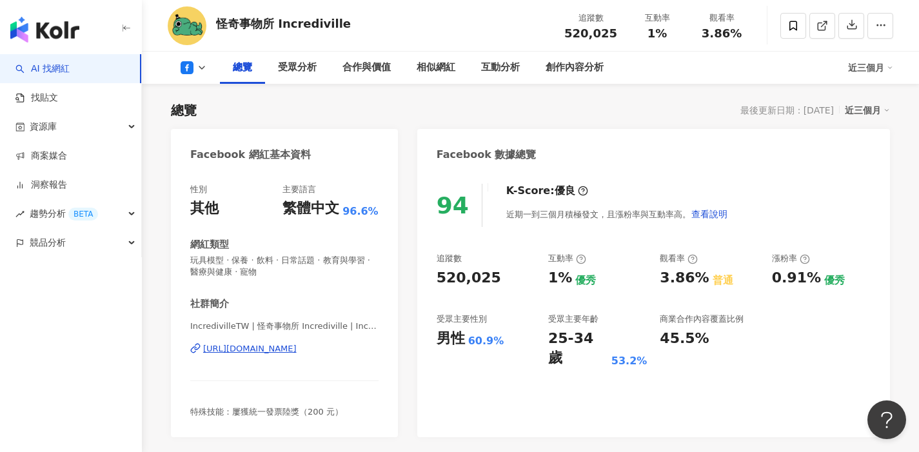  Describe the element at coordinates (285, 266) in the screenshot. I see `span: 玩具模型 · 保養 · 飲料 · 日常話題 · 教育與學習 · 醫療與健康 · 寵物` at that location.